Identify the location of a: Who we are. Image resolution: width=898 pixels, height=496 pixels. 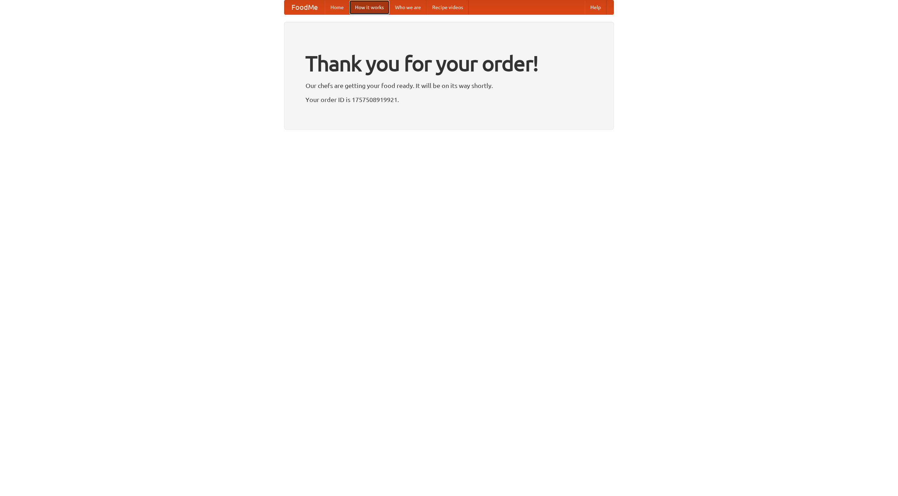
(408, 7).